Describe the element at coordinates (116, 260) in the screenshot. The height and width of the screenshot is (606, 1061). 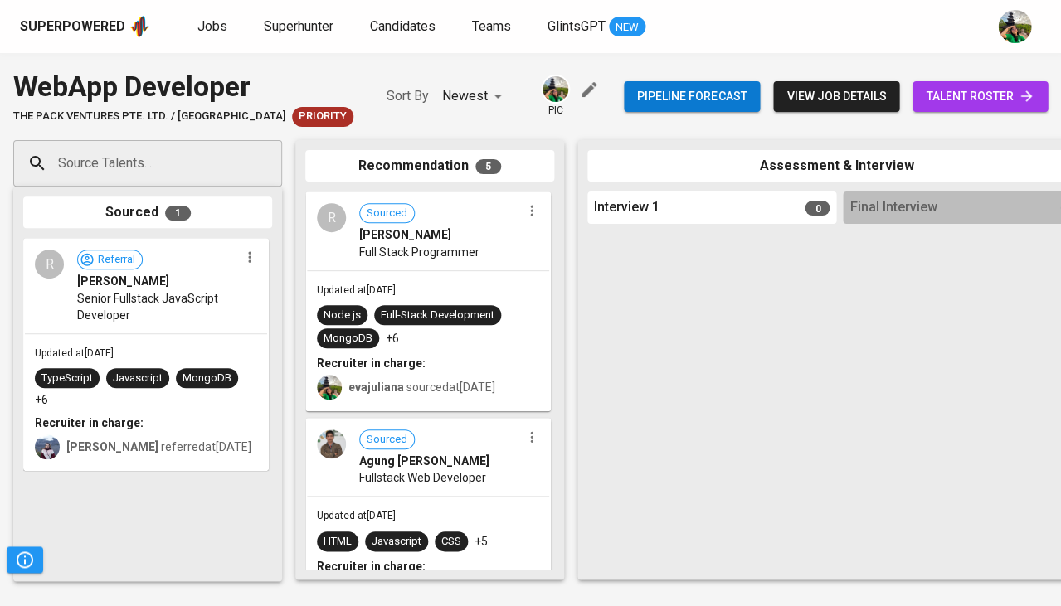
I see `span: Referral` at that location.